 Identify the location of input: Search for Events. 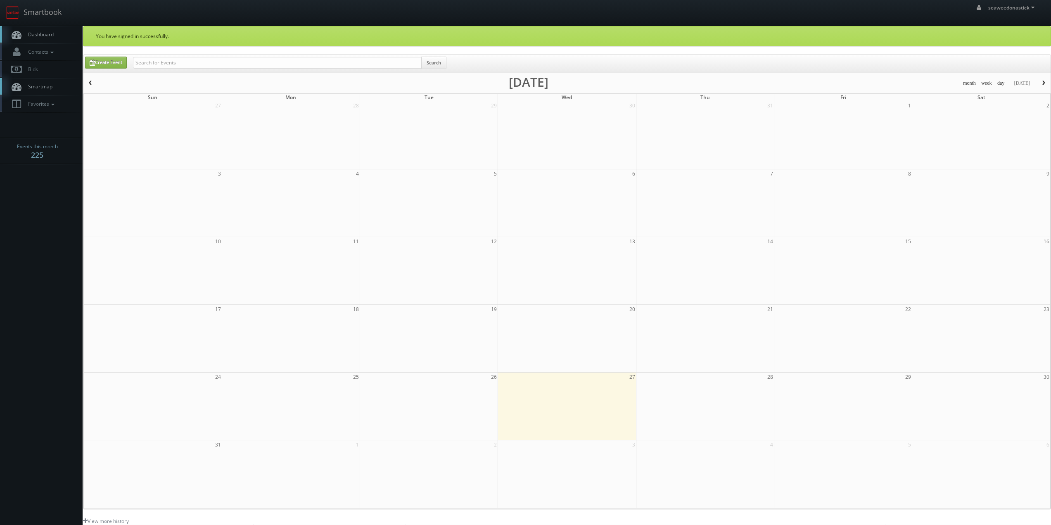
(277, 63).